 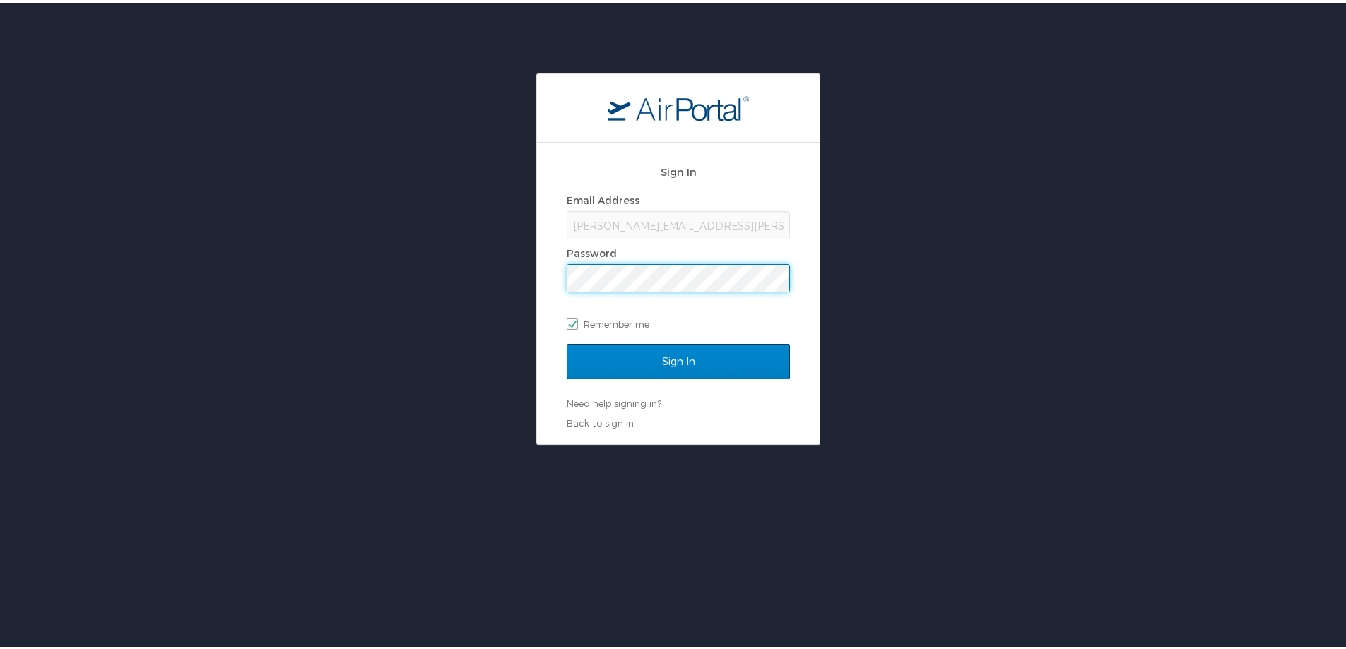 What do you see at coordinates (614, 401) in the screenshot?
I see `a: Need help signing in?` at bounding box center [614, 401].